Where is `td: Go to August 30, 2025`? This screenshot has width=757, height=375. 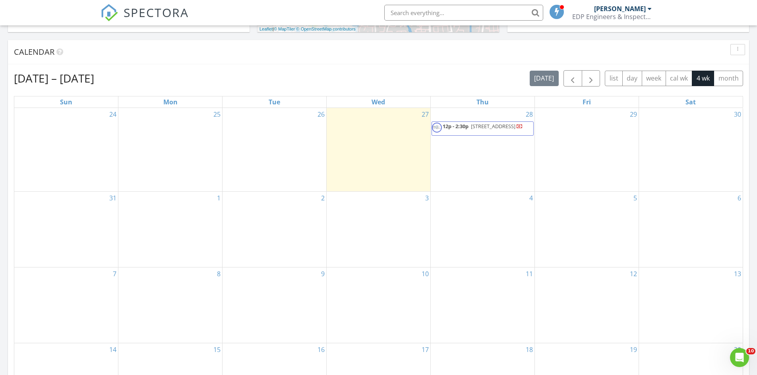
td: Go to August 30, 2025 is located at coordinates (690, 150).